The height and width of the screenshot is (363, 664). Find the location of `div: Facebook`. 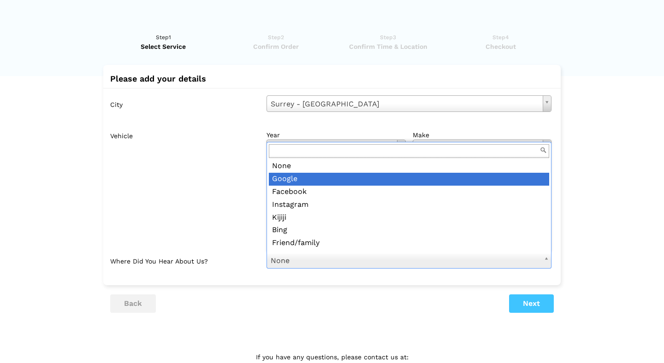

div: Facebook is located at coordinates (409, 192).